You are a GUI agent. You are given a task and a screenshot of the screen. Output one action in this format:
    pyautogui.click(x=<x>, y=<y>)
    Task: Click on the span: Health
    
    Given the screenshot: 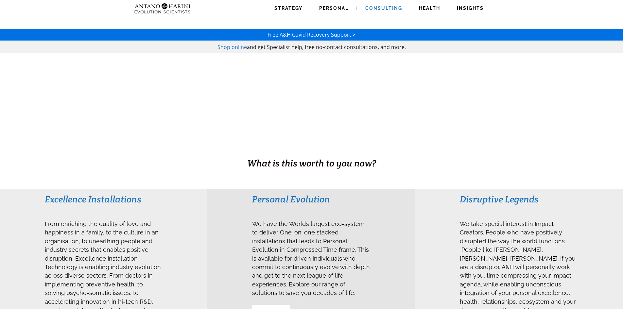 What is the action you would take?
    pyautogui.click(x=429, y=8)
    